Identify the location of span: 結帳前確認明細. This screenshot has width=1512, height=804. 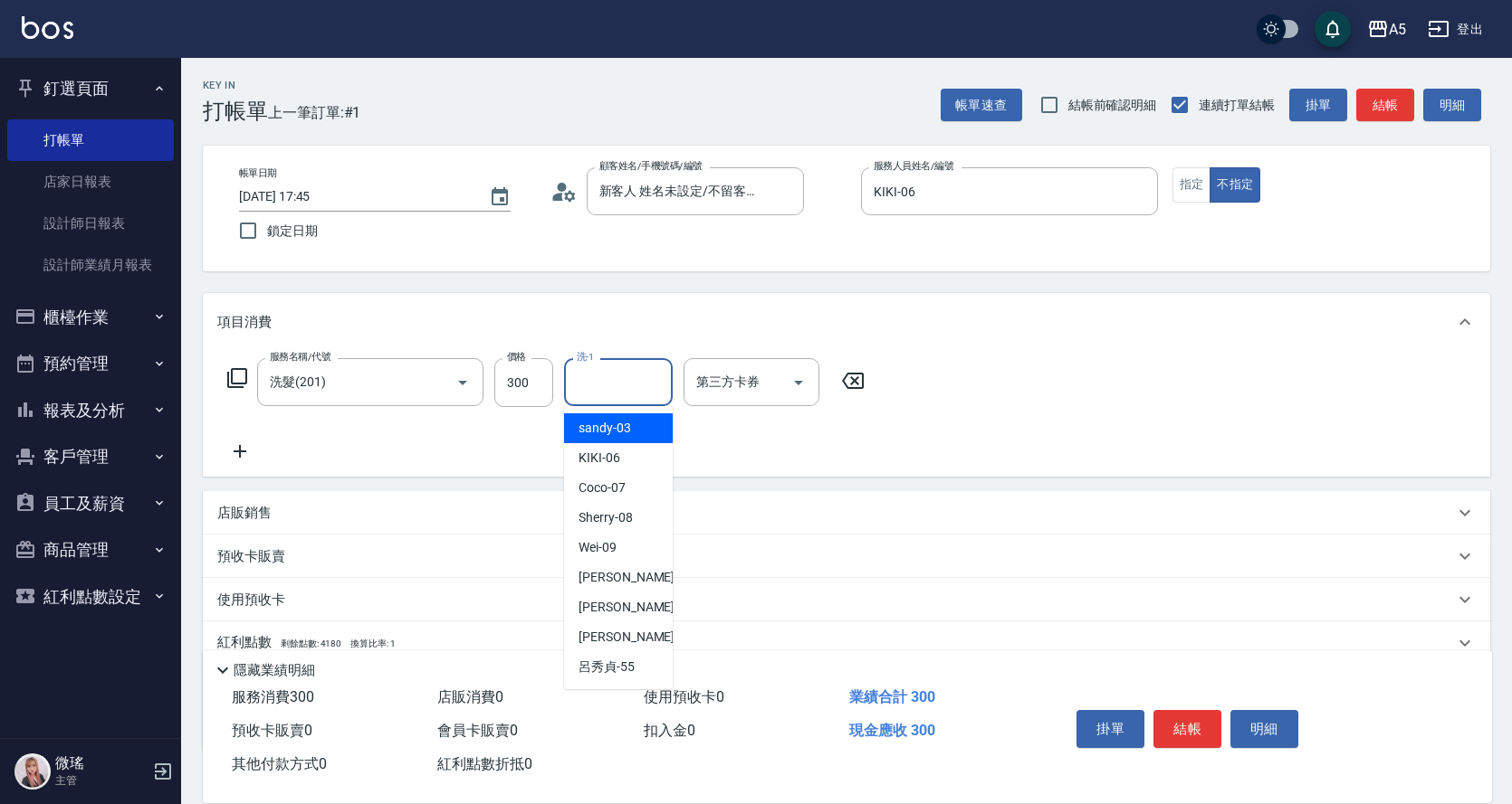
(1113, 105).